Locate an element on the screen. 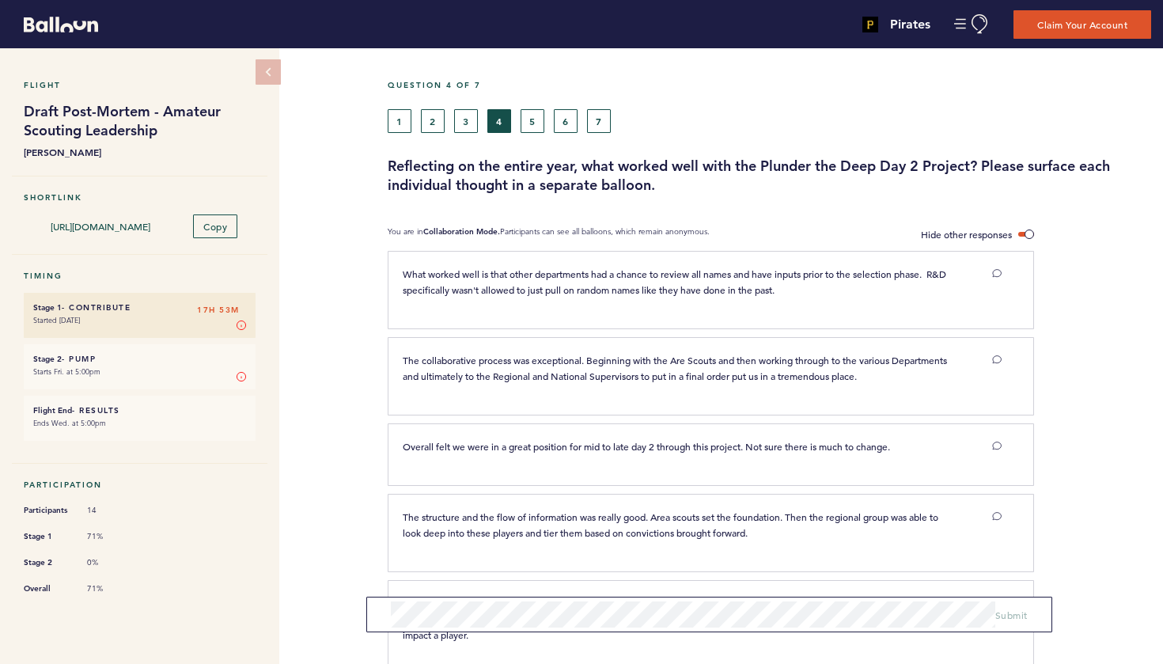 The height and width of the screenshot is (664, 1163). small: Flight End is located at coordinates (52, 410).